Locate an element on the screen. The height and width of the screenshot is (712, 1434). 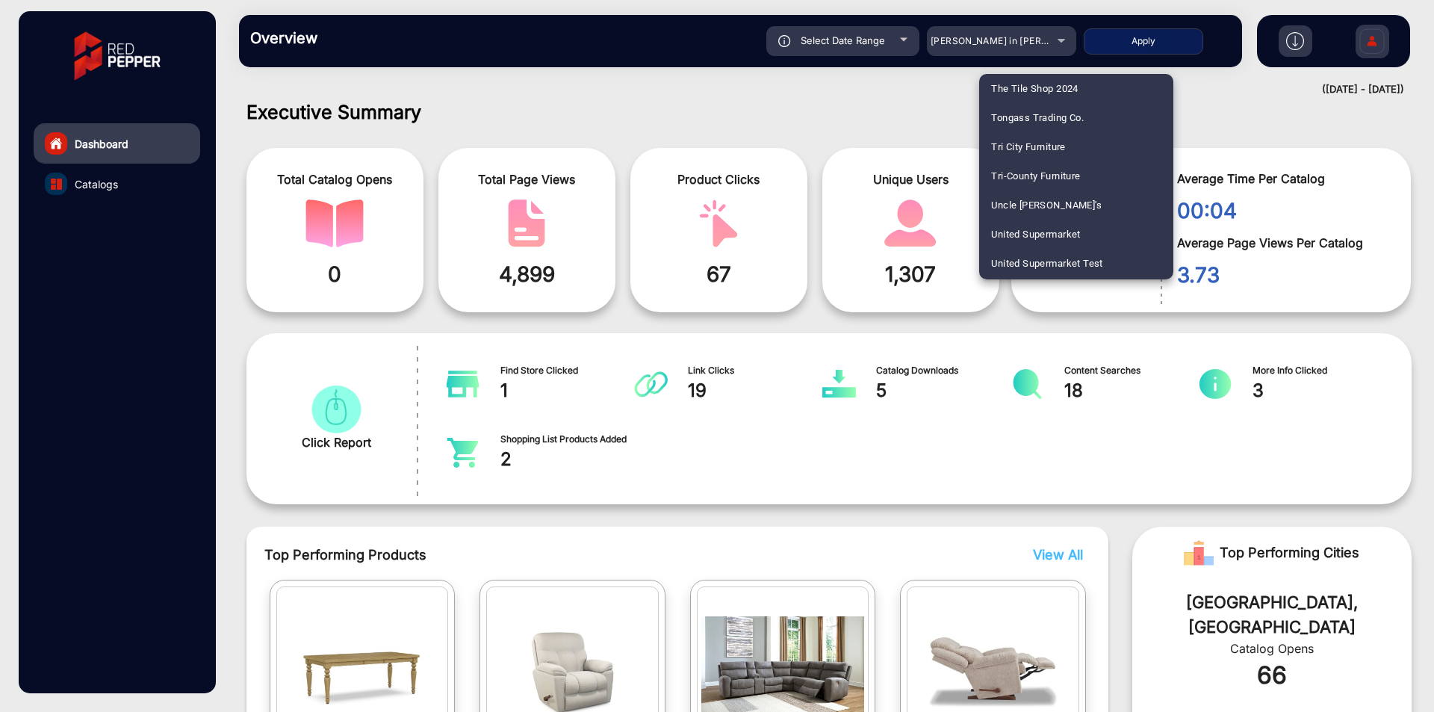
span: Tri City Furniture is located at coordinates (1028, 146).